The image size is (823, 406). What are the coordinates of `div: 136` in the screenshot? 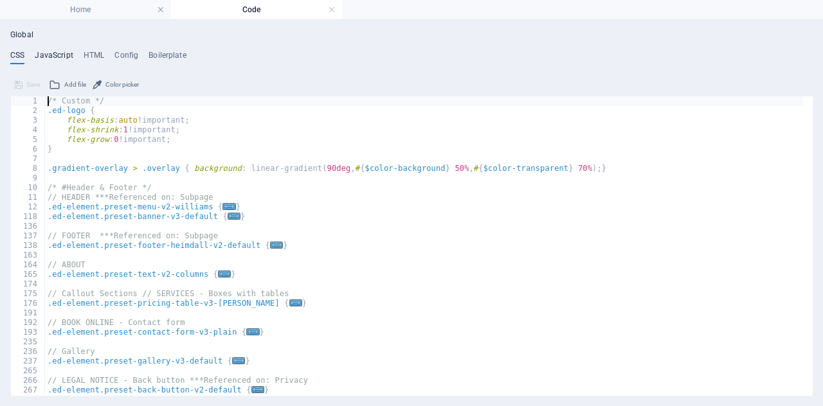 It's located at (28, 226).